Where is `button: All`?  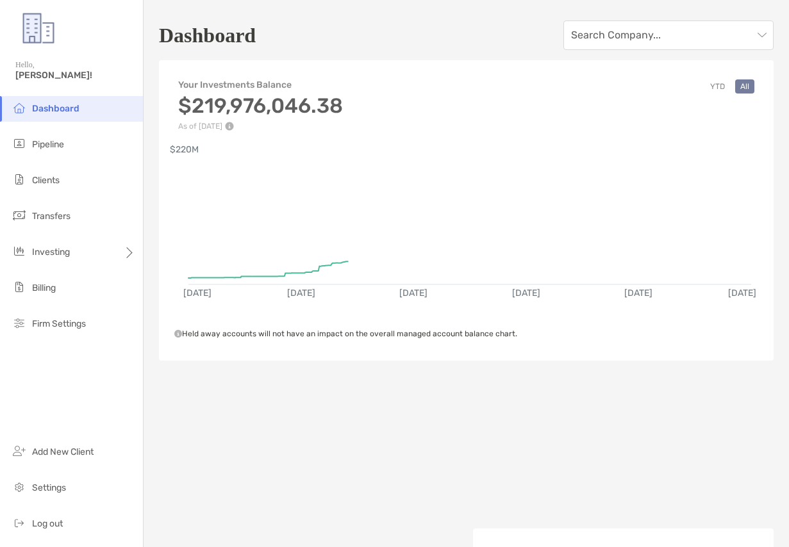
button: All is located at coordinates (744, 86).